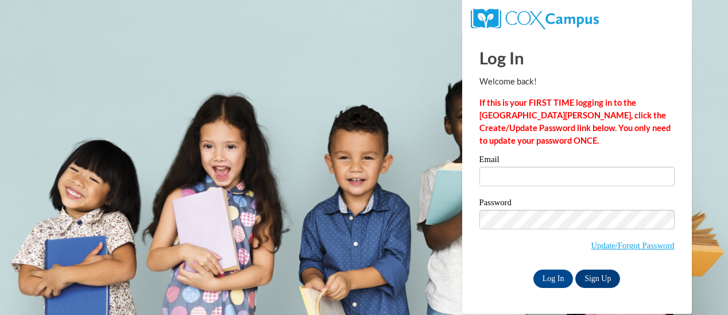 The width and height of the screenshot is (728, 315). I want to click on p: Welcome back!, so click(577, 82).